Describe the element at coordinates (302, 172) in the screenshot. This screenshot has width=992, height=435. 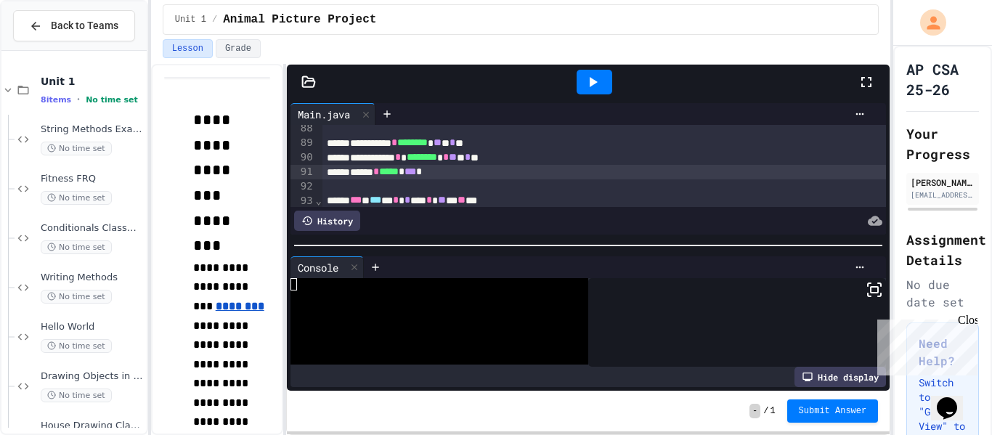
I see `div: 91` at that location.